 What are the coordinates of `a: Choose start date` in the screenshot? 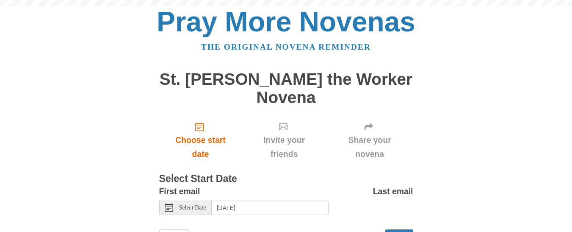 It's located at (201, 140).